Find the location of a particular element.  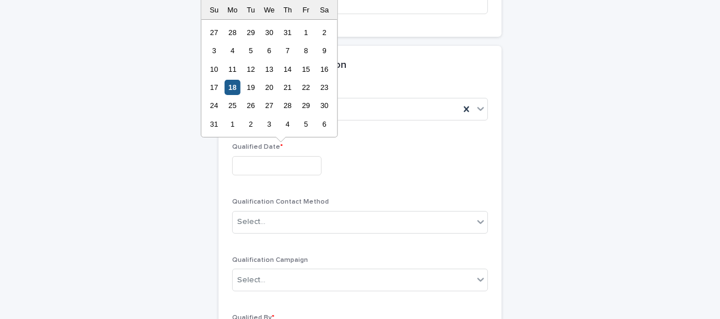

div: Choose Saturday, August 9th, 2025 is located at coordinates (324, 50).